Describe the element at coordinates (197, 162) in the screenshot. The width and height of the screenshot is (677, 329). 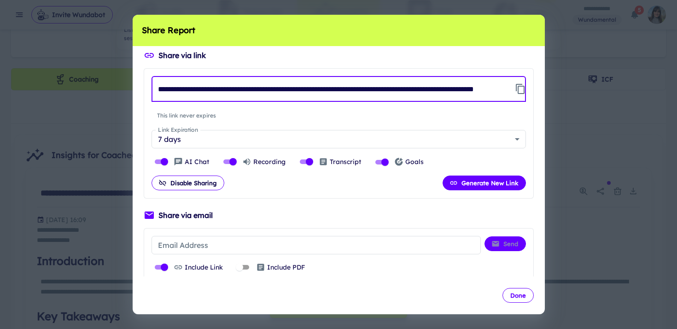
I see `p: AI Chat` at that location.